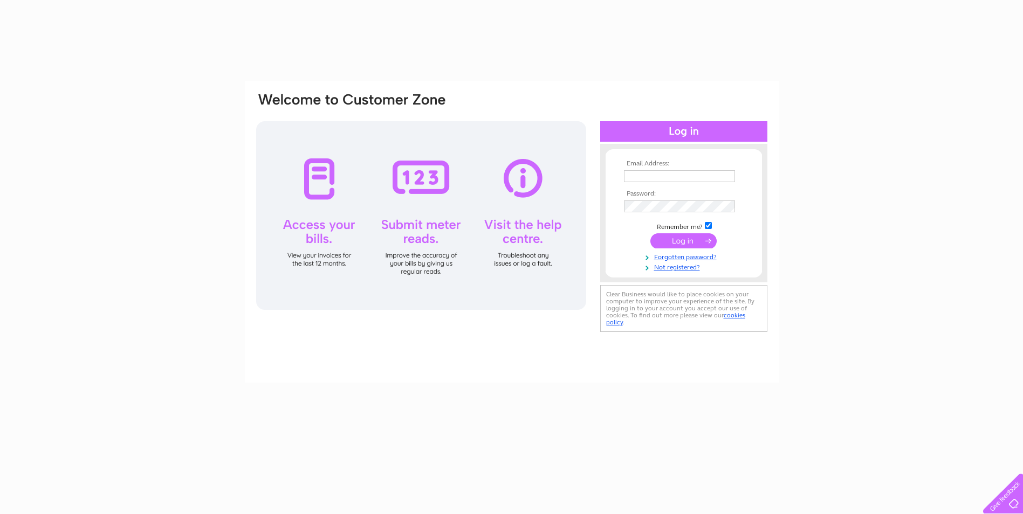 This screenshot has height=514, width=1023. Describe the element at coordinates (683, 241) in the screenshot. I see `input: Submit` at that location.